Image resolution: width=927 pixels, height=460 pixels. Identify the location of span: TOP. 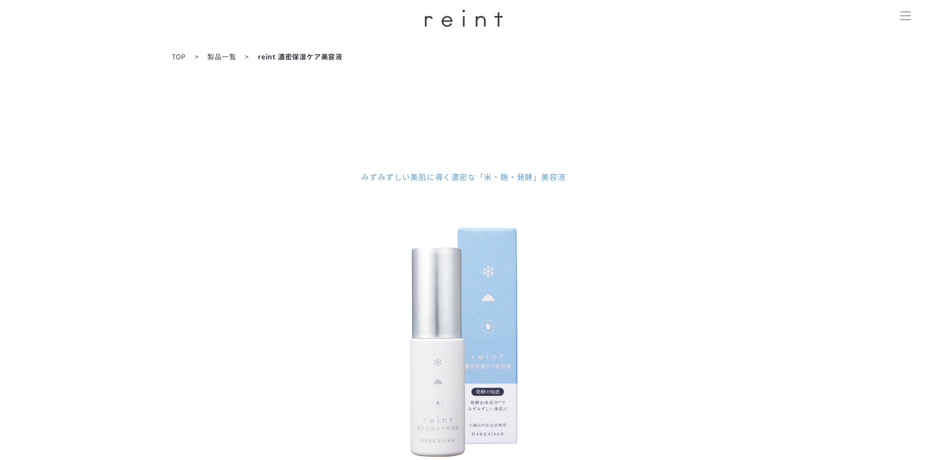
(179, 56).